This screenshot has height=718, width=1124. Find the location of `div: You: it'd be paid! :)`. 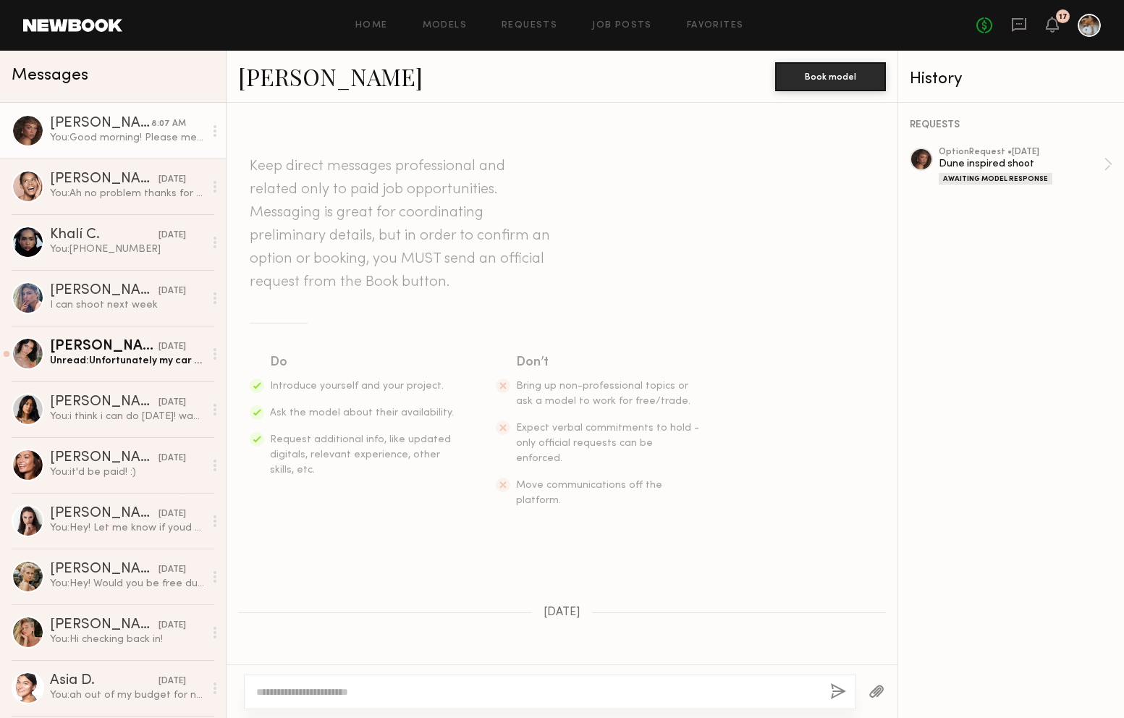

div: You: it'd be paid! :) is located at coordinates (127, 472).